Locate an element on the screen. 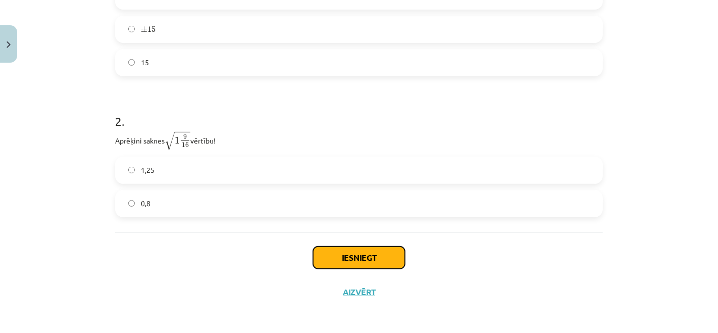  button: Aizvērt is located at coordinates (359, 292).